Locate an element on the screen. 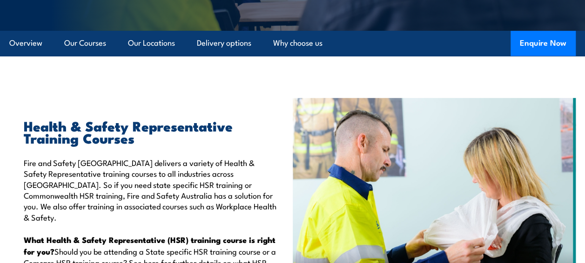 This screenshot has width=585, height=263. a: Why choose us is located at coordinates (298, 43).